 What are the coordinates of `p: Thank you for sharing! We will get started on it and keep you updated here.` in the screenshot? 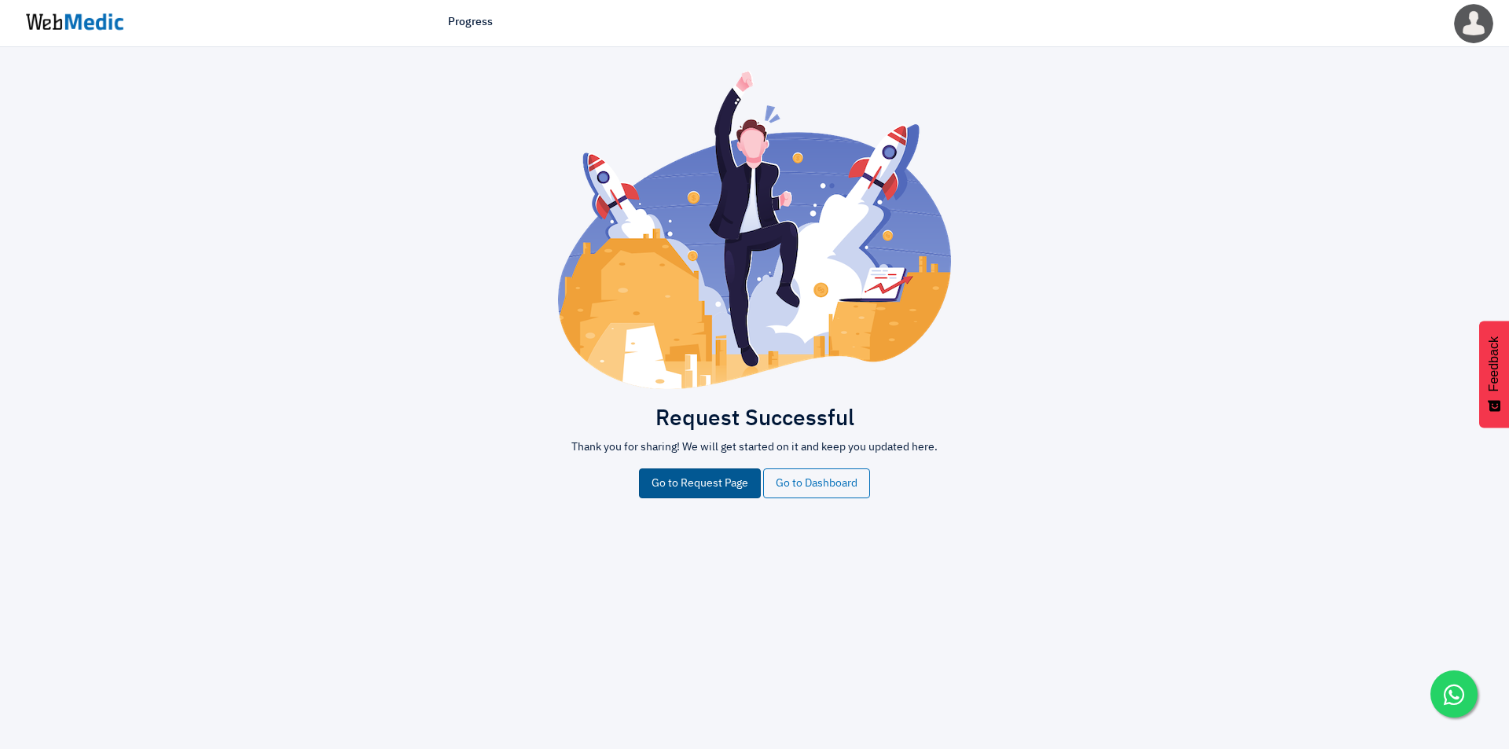 It's located at (754, 447).